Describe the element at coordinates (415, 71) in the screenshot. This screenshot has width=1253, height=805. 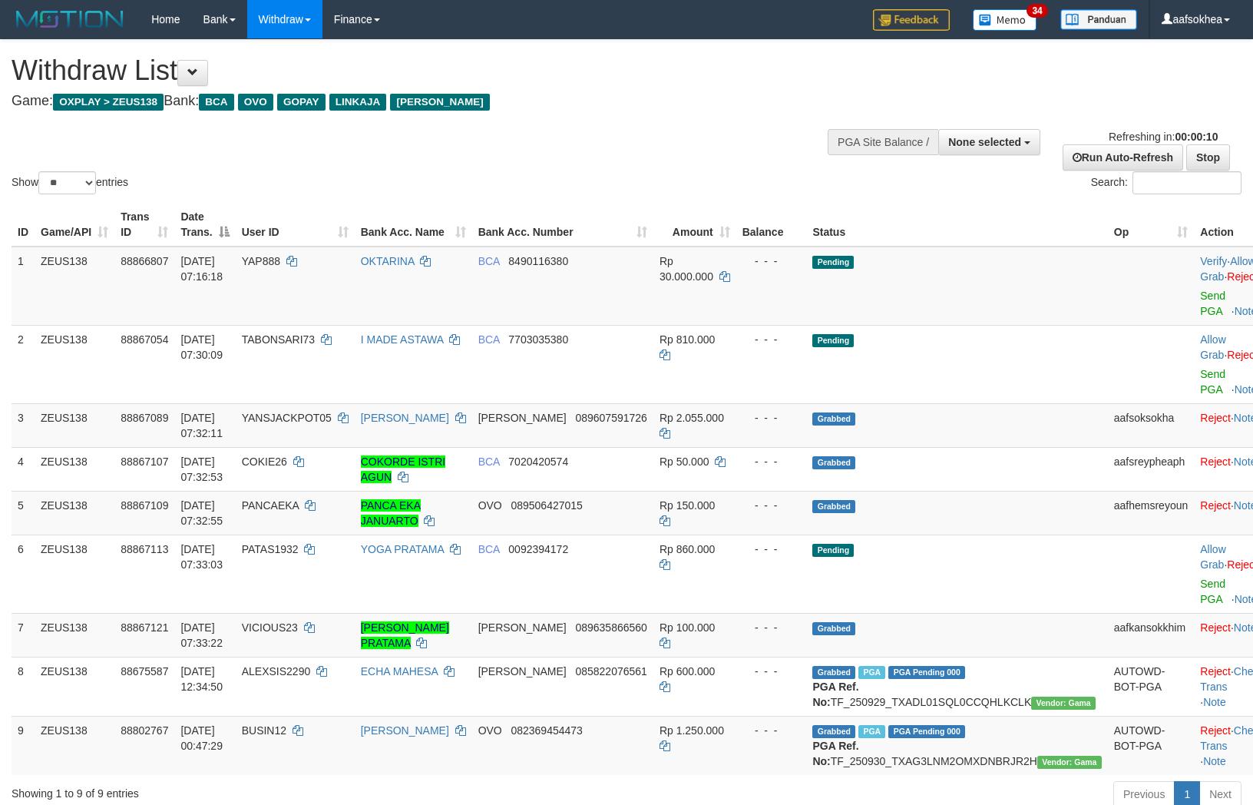
I see `h1: Withdraw List` at that location.